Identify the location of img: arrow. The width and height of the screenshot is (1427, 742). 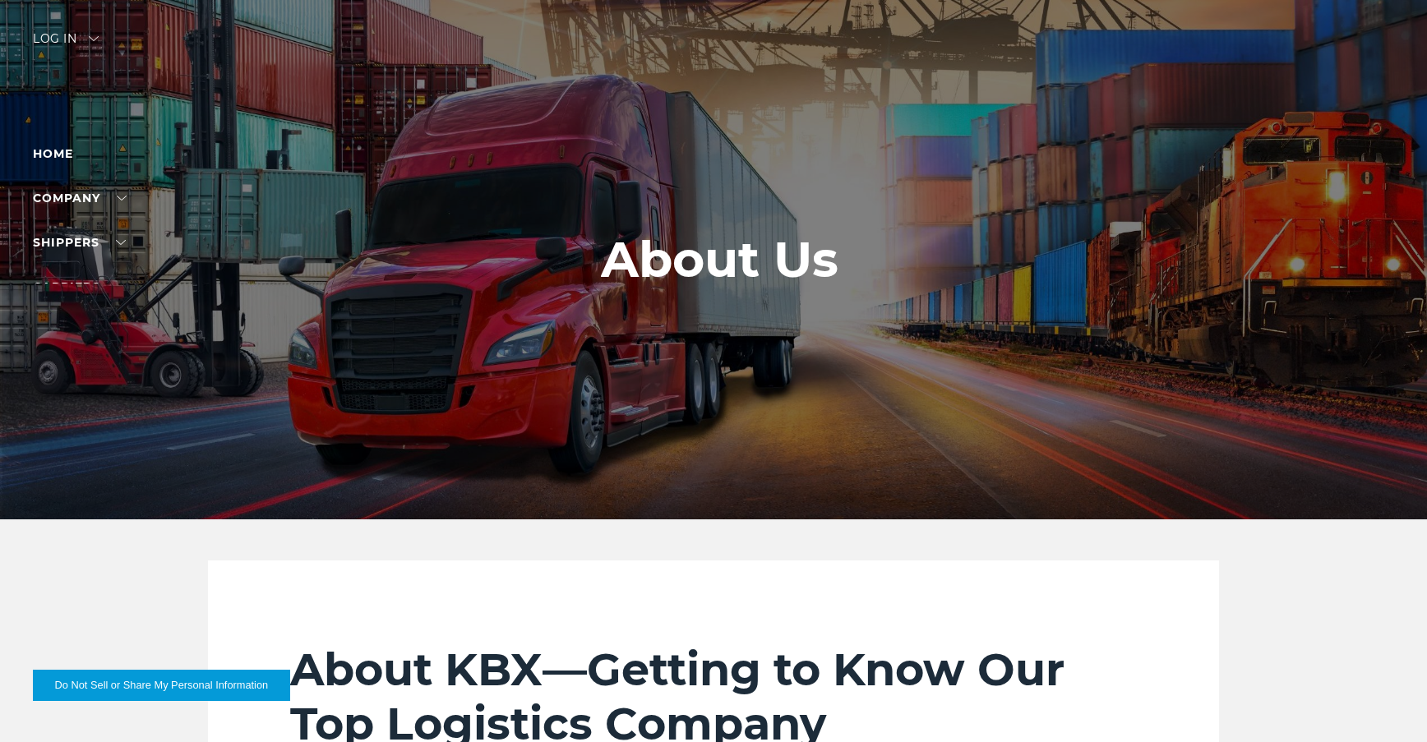
(94, 39).